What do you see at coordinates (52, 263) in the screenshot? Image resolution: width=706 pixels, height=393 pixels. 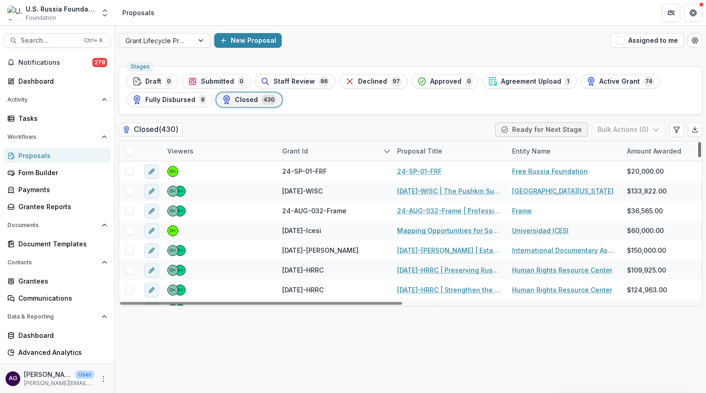 I see `span: Contacts` at bounding box center [52, 263].